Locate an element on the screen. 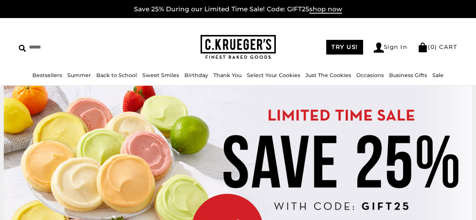 This screenshot has height=220, width=476. a: Save 25% During our Limited Time Sale! Code: GIFT25shop now is located at coordinates (238, 9).